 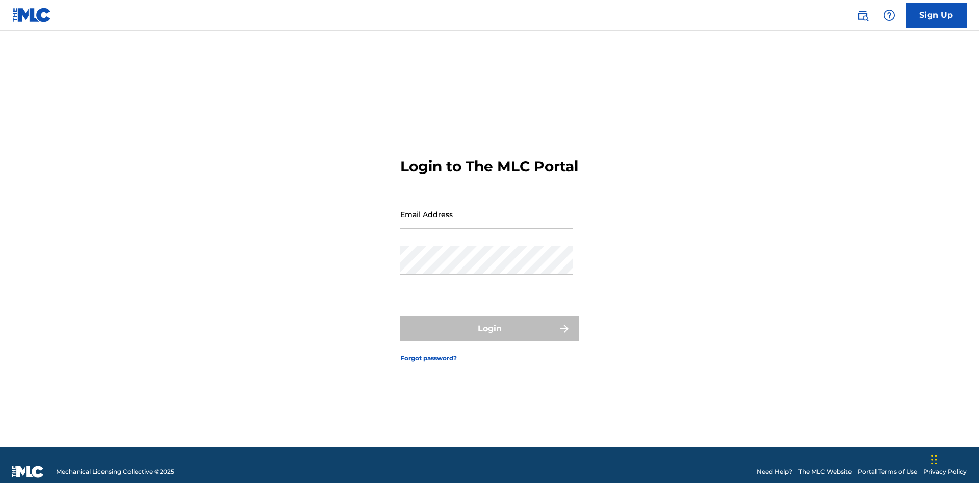 I want to click on a: Privacy Policy, so click(x=944, y=472).